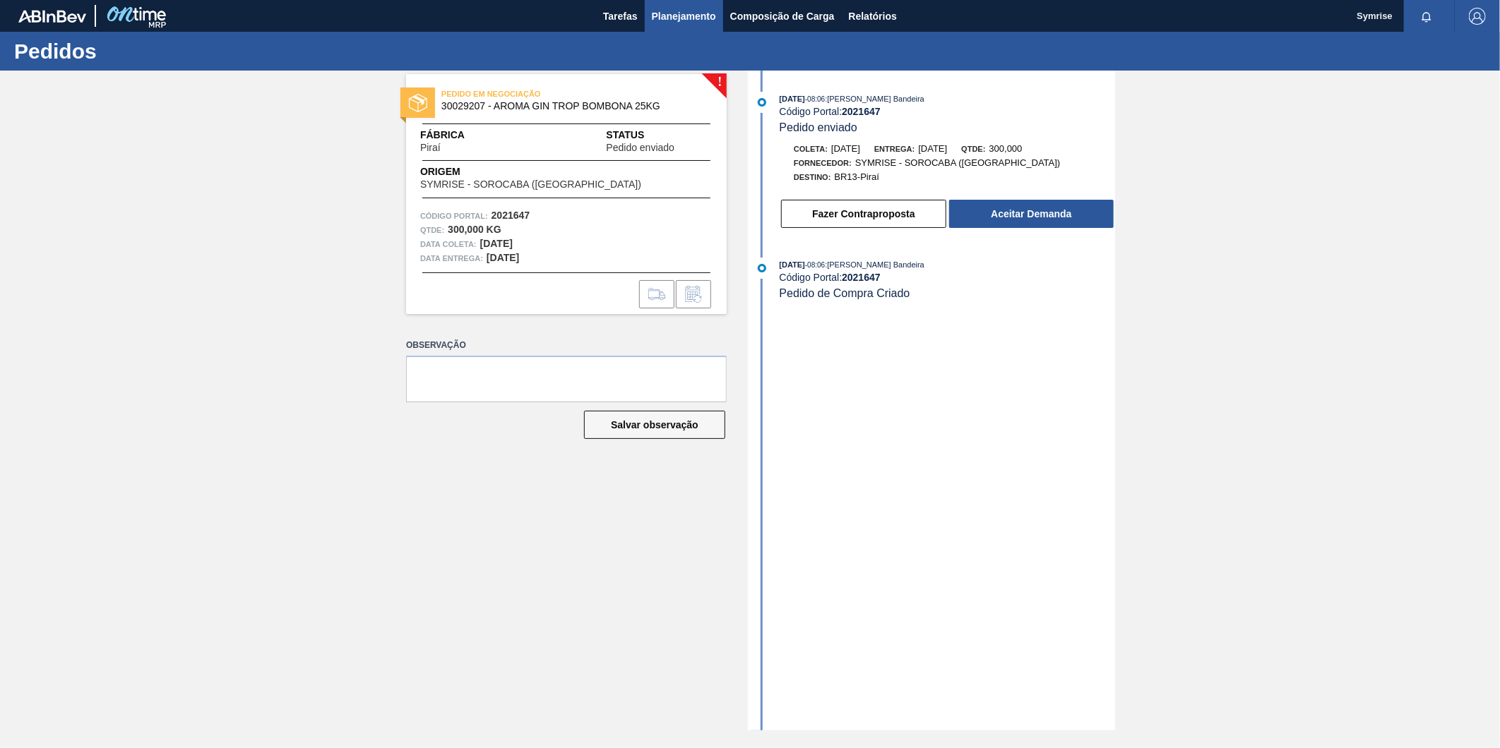 This screenshot has width=1500, height=748. I want to click on span: Qtde:, so click(973, 149).